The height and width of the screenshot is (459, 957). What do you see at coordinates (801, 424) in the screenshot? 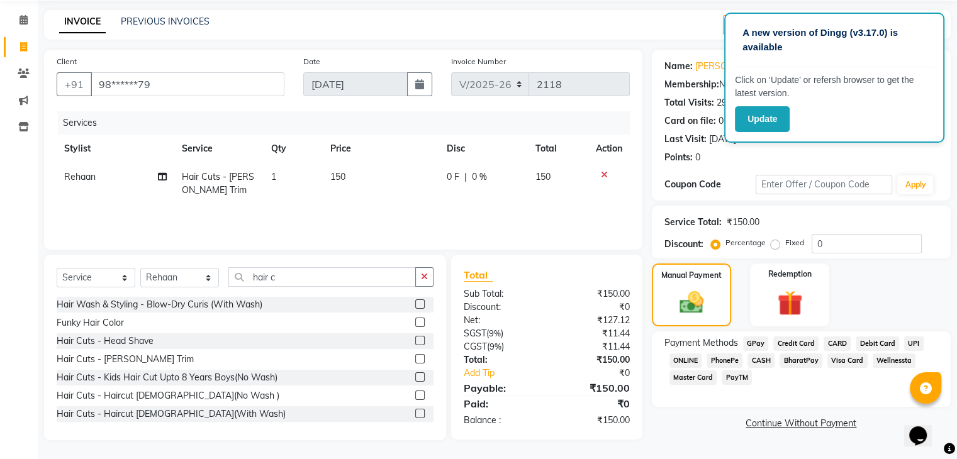
I see `a: Continue Without Payment` at bounding box center [801, 424].